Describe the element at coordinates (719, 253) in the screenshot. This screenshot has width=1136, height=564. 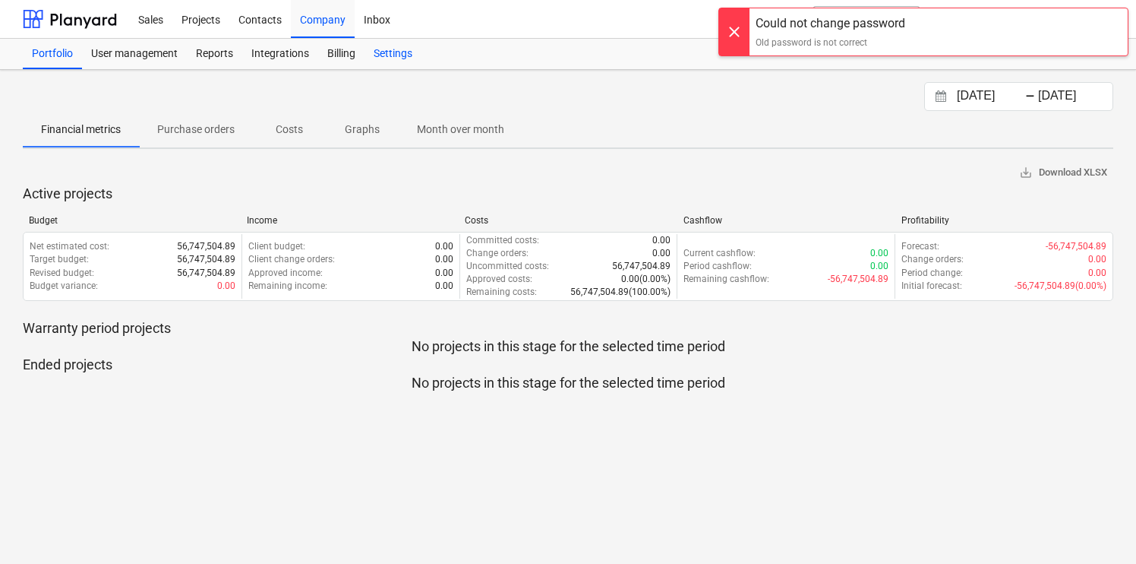
I see `p: Current cashflow :` at that location.